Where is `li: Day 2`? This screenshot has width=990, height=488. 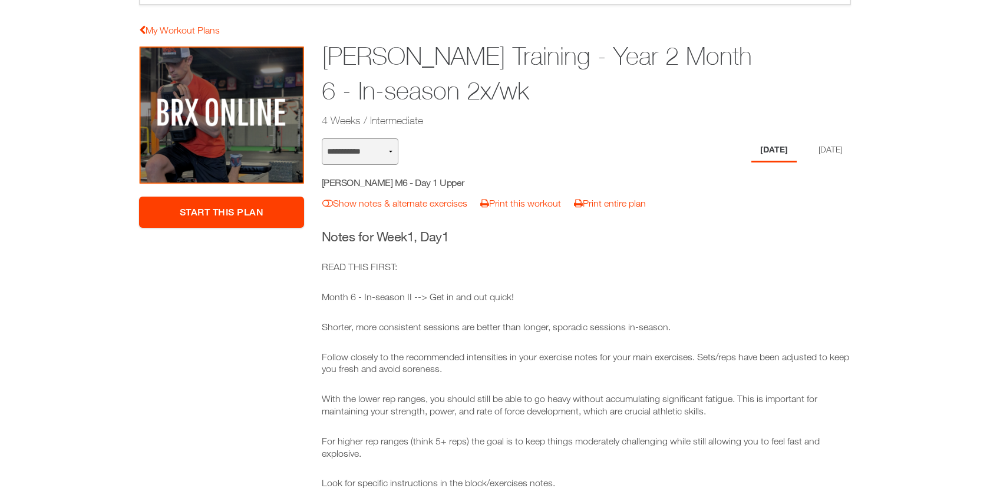
li: Day 2 is located at coordinates (830, 150).